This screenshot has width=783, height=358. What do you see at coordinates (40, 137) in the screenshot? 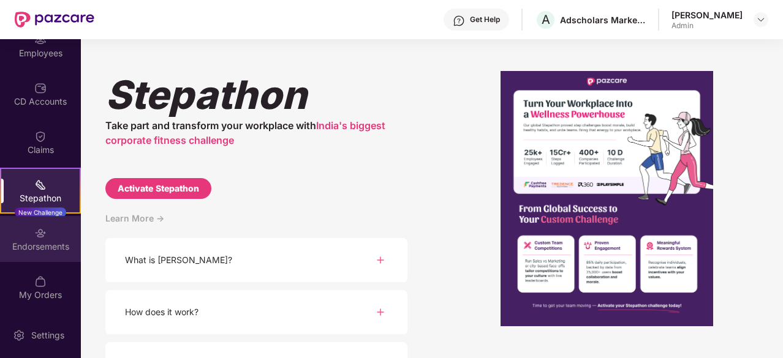
I see `img: svg+xml;base64,PHN2ZyBpZD0iQ2xhaW0iIHhtbG5zPSJodHRwOi8vd3d3LnczLm9yZy8yMDAwL3N2ZyIgd2lkdGg9IjIwIi...` at bounding box center [40, 137].